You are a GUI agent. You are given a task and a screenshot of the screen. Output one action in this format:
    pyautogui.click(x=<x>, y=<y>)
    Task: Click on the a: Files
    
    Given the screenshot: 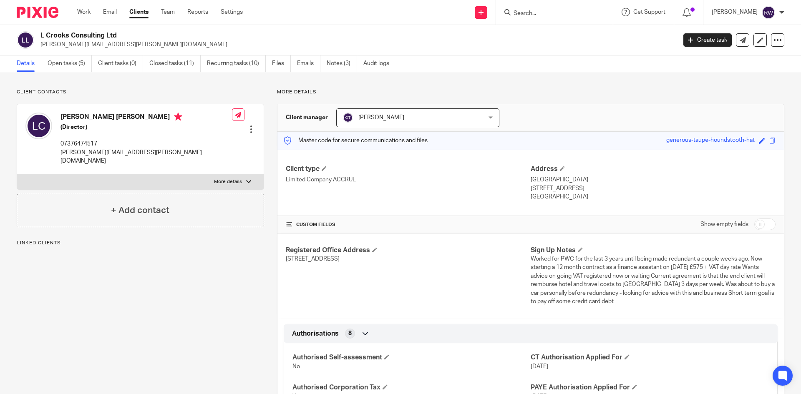 What is the action you would take?
    pyautogui.click(x=281, y=63)
    